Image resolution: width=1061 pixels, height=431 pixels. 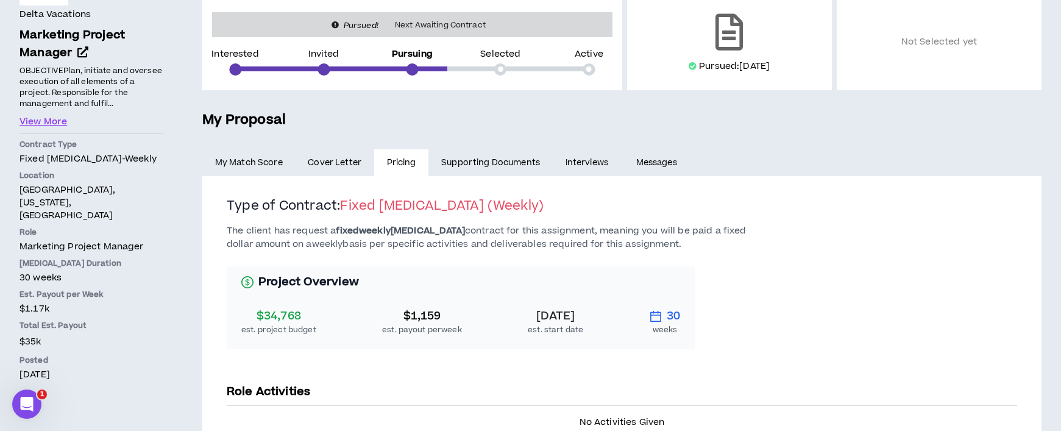 What do you see at coordinates (91, 87) in the screenshot?
I see `p: OBJECTIVEPlan, initiate and oversee execution of all elements of a project. Responsible for the m...` at bounding box center [91, 87].